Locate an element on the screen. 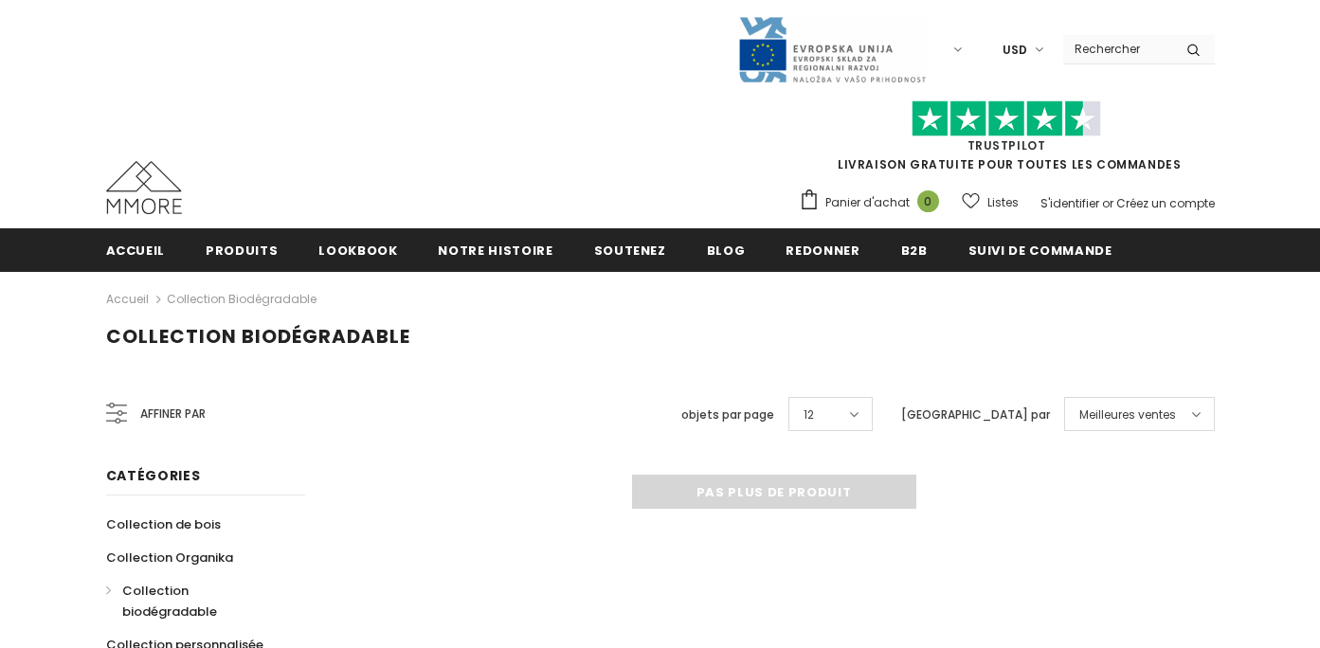 This screenshot has width=1320, height=648. a: Blog is located at coordinates (726, 249).